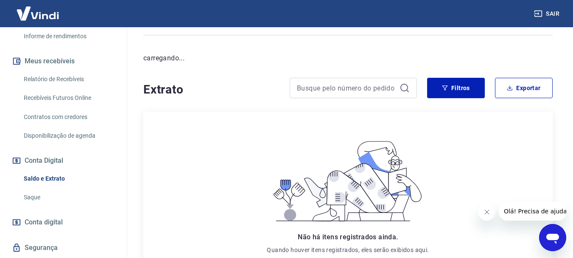 This screenshot has width=573, height=258. What do you see at coordinates (63, 222) in the screenshot?
I see `a: Conta digital` at bounding box center [63, 222].